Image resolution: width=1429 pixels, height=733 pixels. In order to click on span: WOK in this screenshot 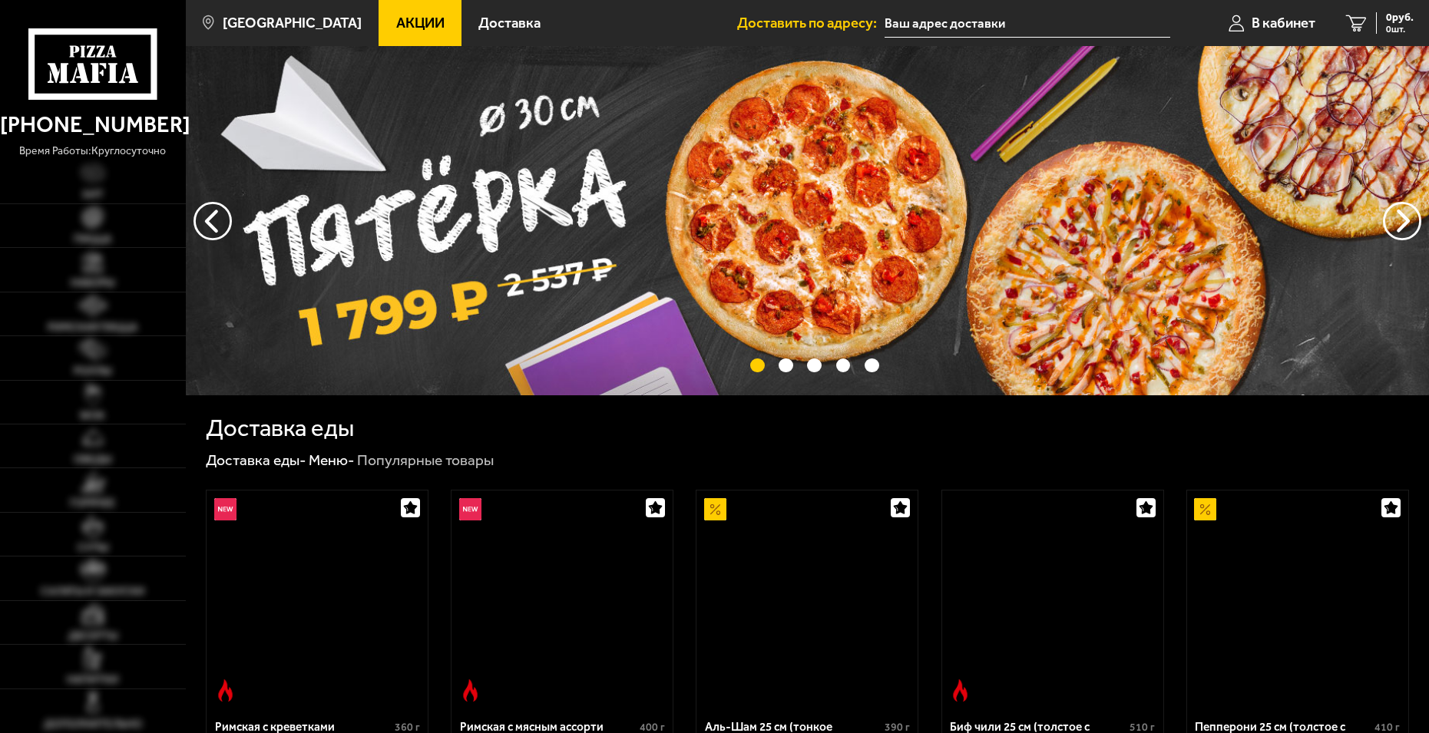, I will do `click(92, 416)`.